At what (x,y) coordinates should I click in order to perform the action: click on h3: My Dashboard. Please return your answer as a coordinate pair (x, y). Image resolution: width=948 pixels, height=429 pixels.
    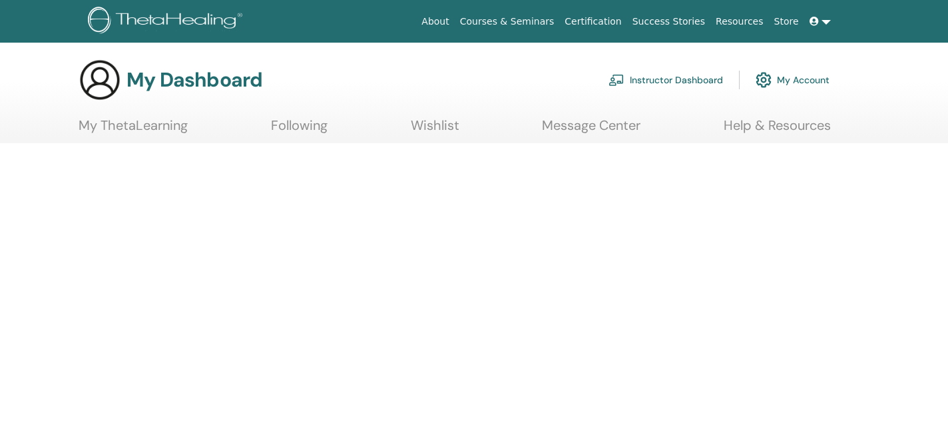
    Looking at the image, I should click on (194, 80).